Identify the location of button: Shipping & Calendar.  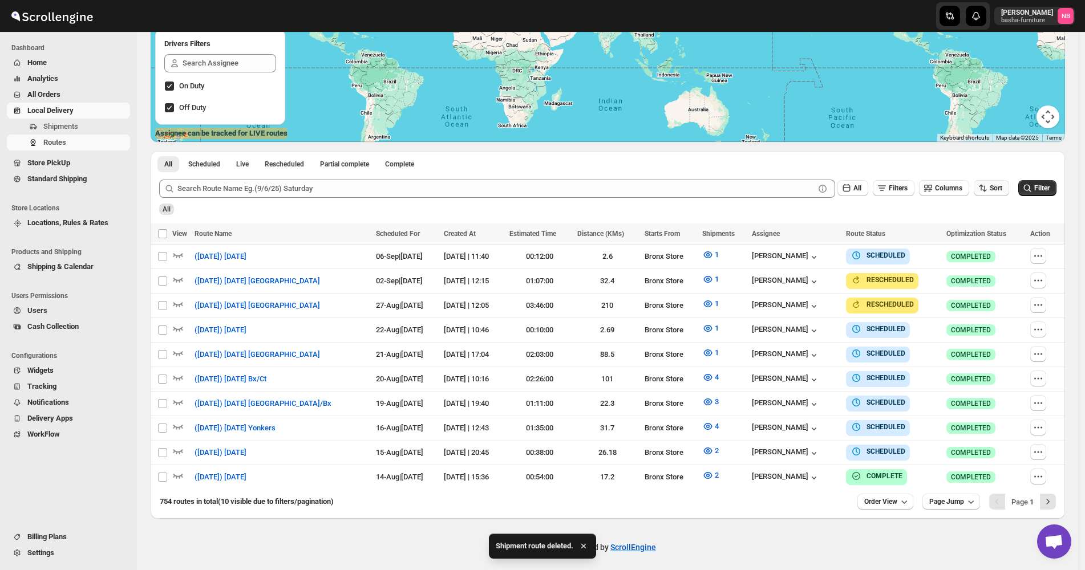
(68, 267).